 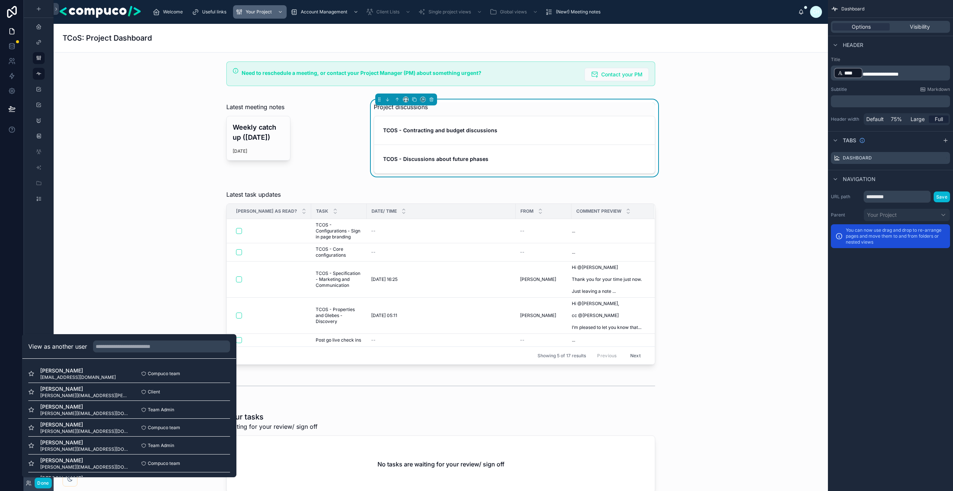 What do you see at coordinates (859, 179) in the screenshot?
I see `span: Navigation` at bounding box center [859, 179].